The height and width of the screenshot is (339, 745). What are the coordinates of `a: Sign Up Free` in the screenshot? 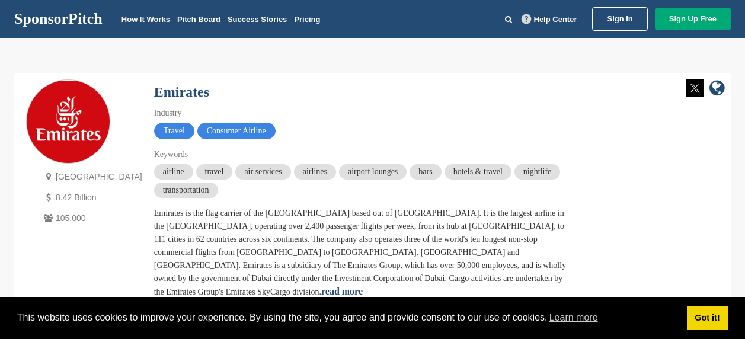 It's located at (693, 19).